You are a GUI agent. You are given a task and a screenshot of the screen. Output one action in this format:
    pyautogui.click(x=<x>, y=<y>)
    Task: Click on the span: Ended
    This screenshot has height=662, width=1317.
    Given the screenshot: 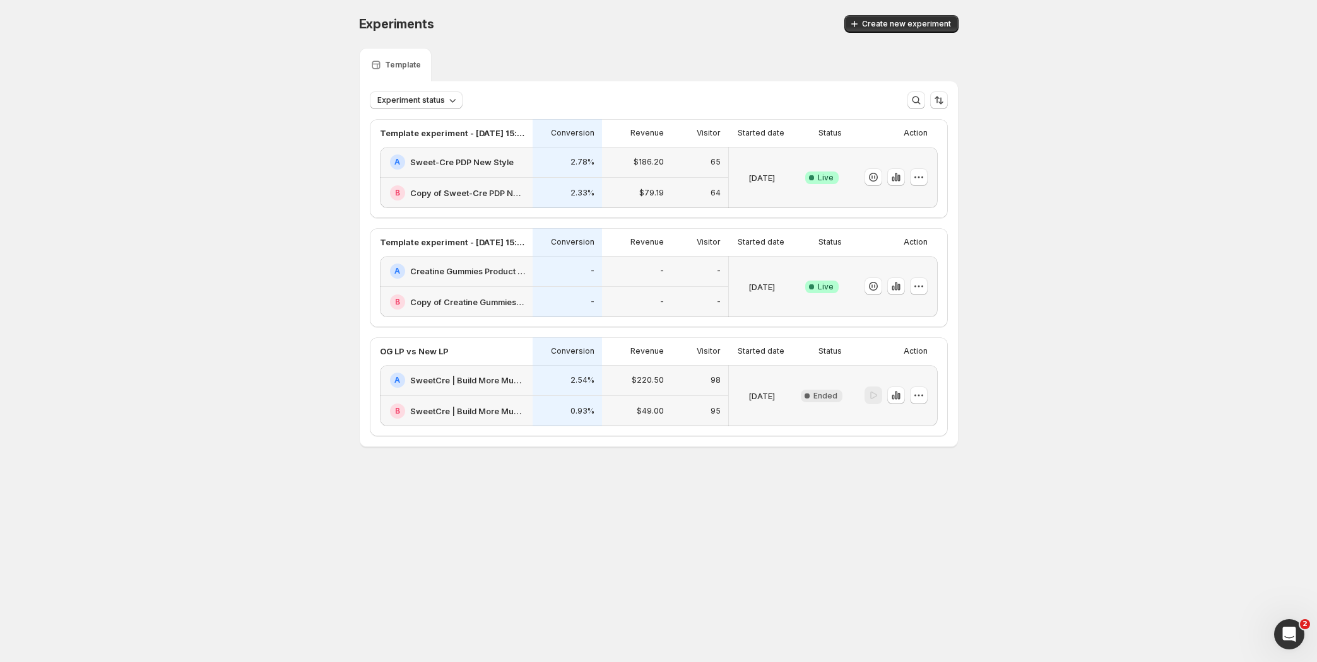 What is the action you would take?
    pyautogui.click(x=825, y=396)
    